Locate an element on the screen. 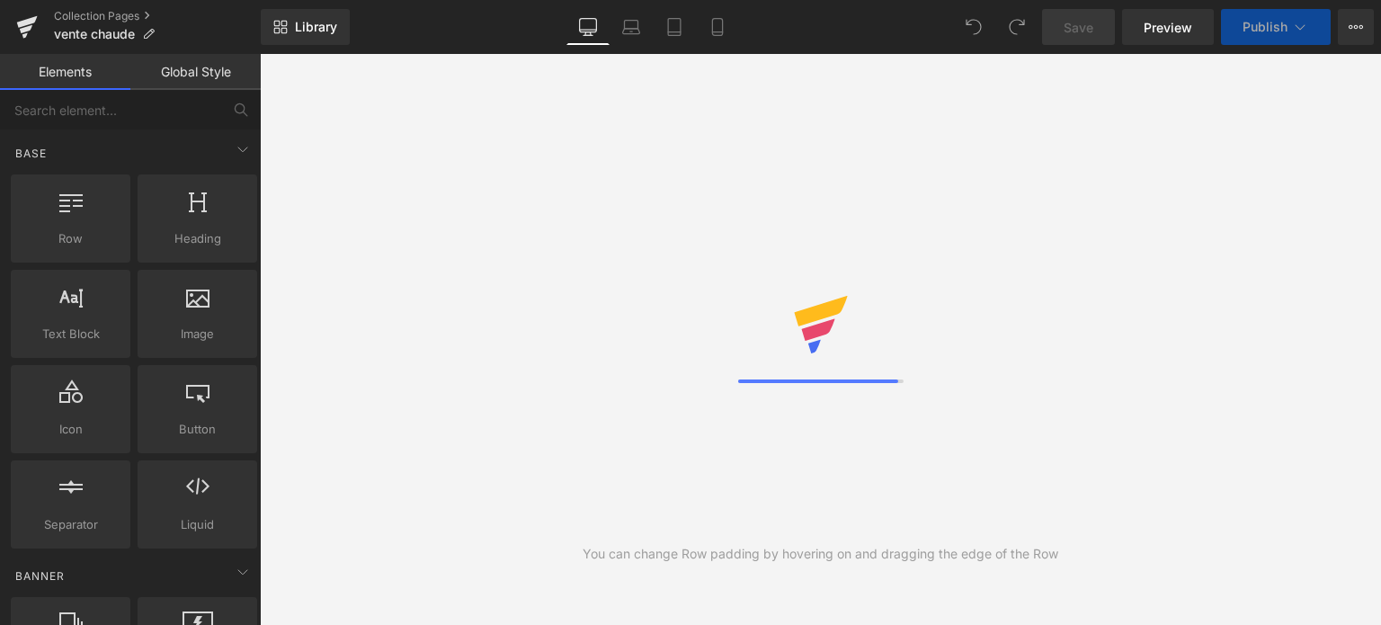  span: vente chaude is located at coordinates (94, 34).